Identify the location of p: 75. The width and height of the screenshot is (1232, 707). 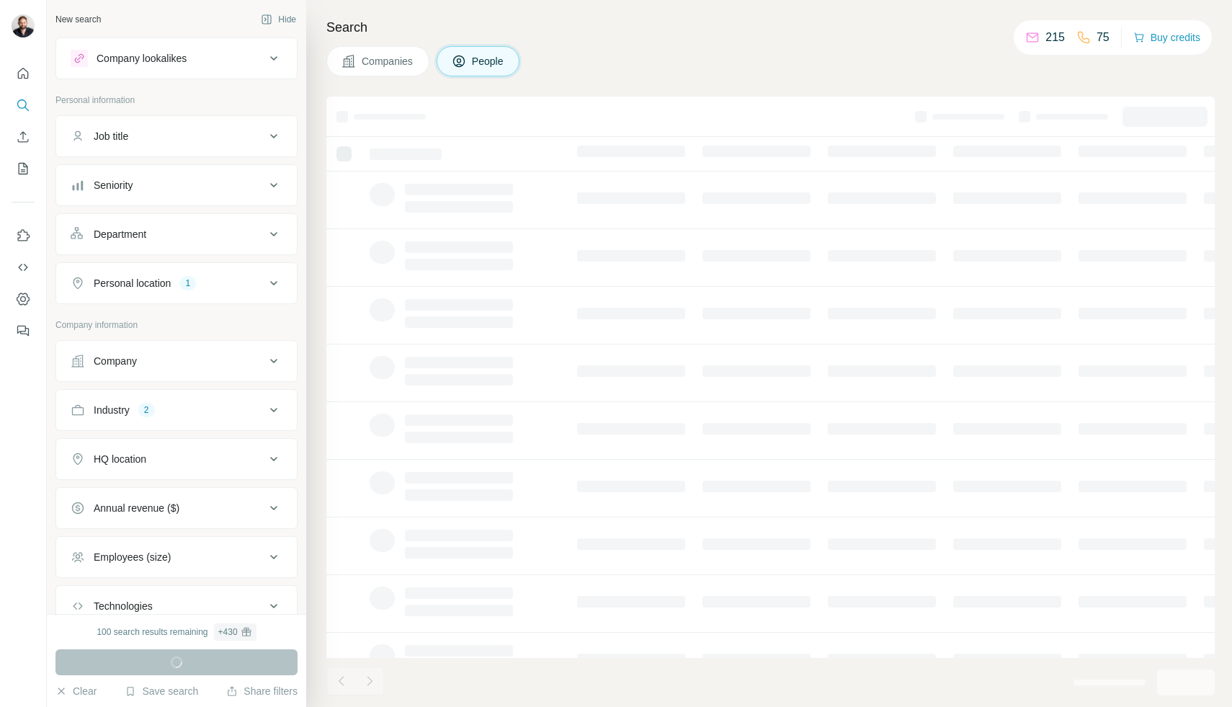
(1103, 37).